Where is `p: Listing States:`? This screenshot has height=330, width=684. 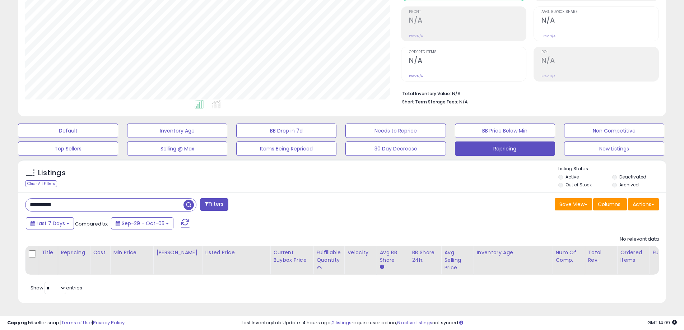 p: Listing States: is located at coordinates (612, 169).